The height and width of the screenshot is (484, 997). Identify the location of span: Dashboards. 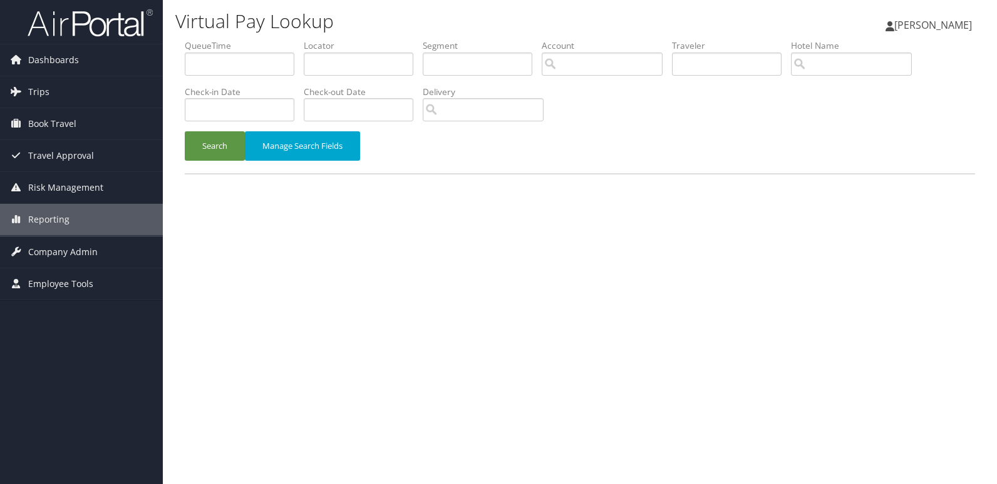
(53, 60).